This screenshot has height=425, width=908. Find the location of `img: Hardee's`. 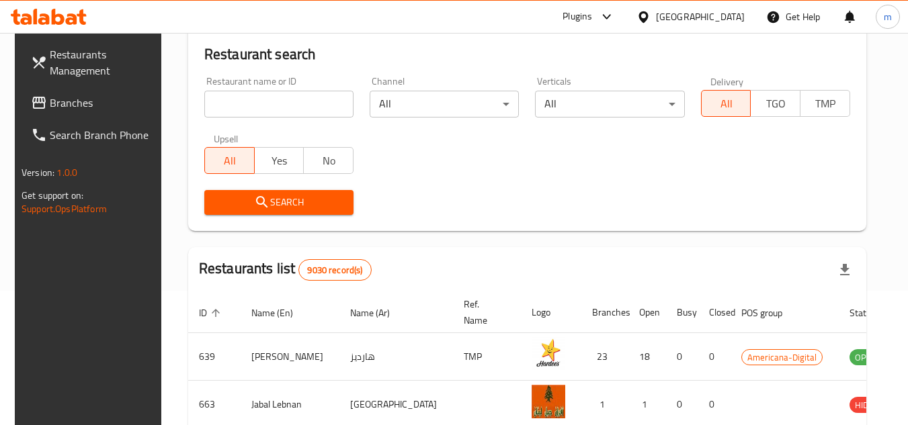

img: Hardee's is located at coordinates (548, 354).